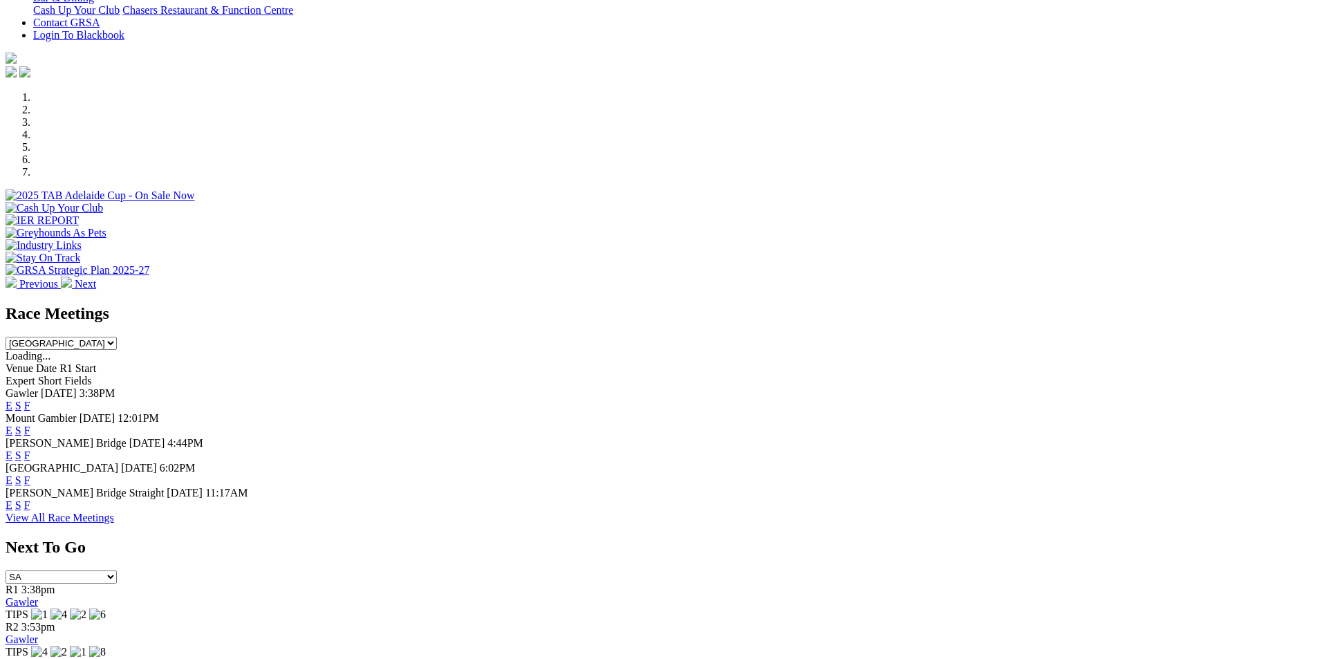 This screenshot has height=659, width=1317. Describe the element at coordinates (25, 72) in the screenshot. I see `img: twitter.svg` at that location.